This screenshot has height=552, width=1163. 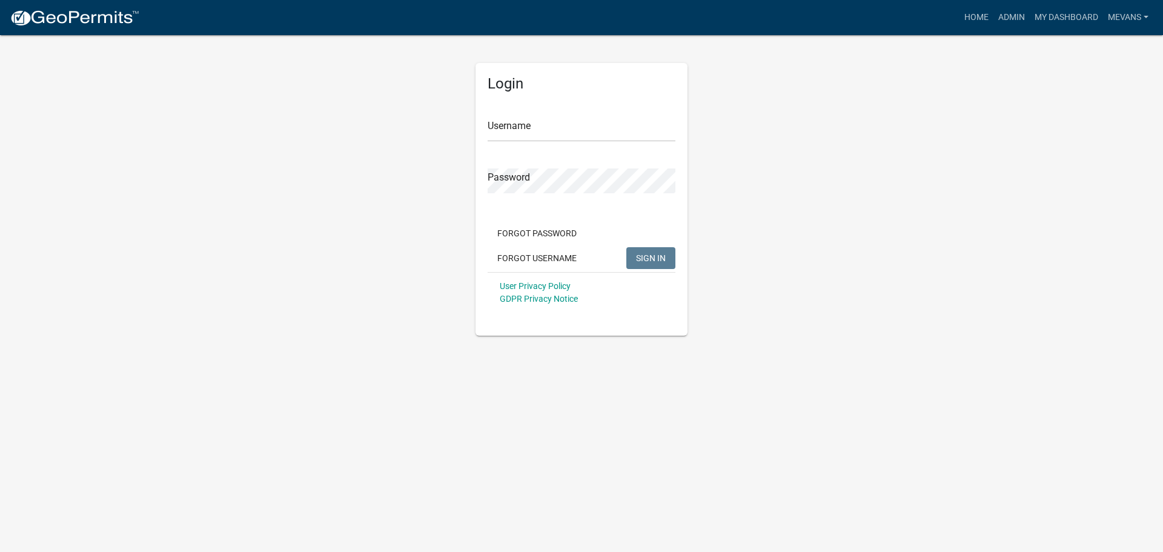 I want to click on a: Home, so click(x=976, y=18).